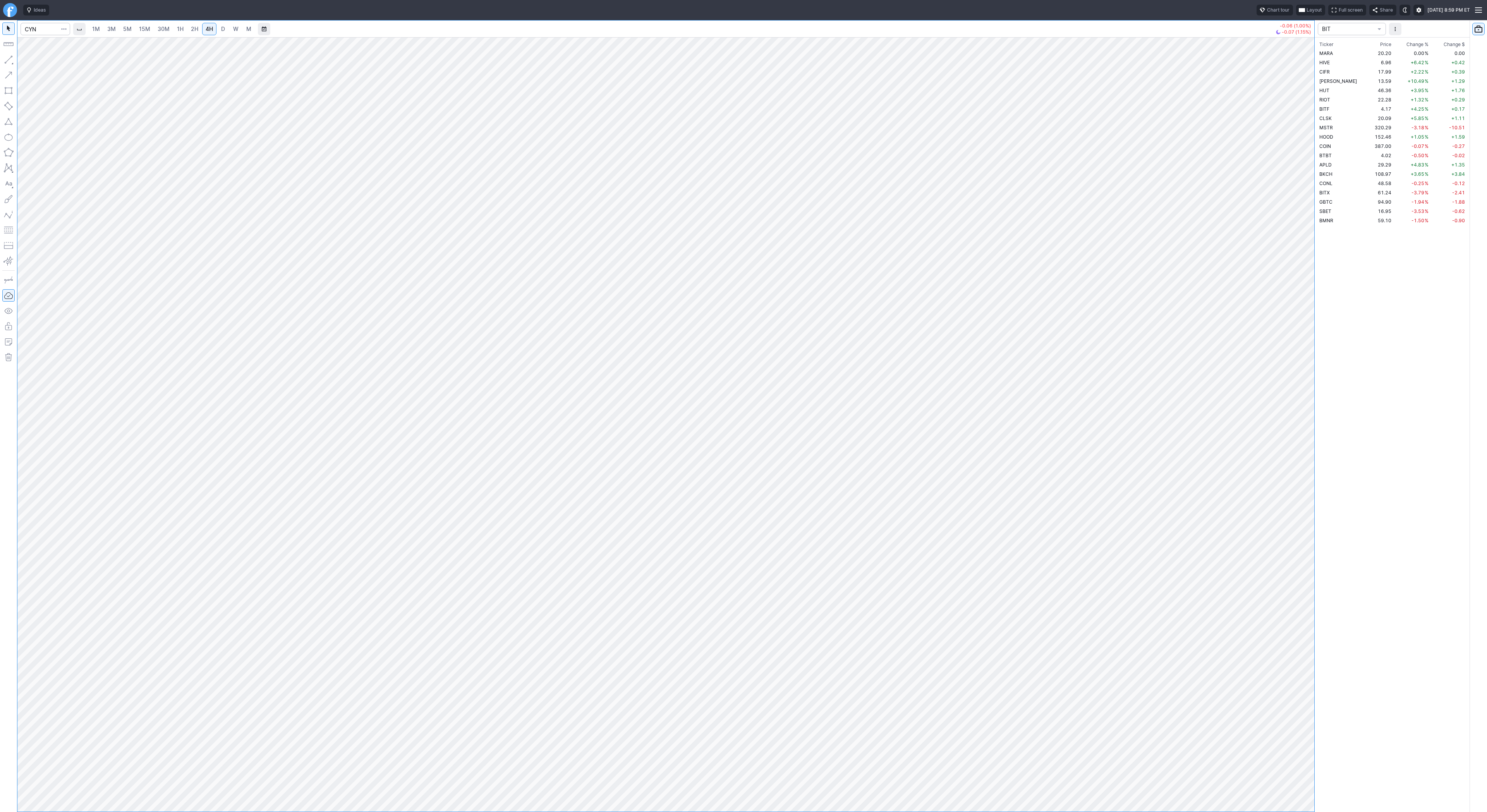  What do you see at coordinates (96, 29) in the screenshot?
I see `span: 1M` at bounding box center [96, 29].